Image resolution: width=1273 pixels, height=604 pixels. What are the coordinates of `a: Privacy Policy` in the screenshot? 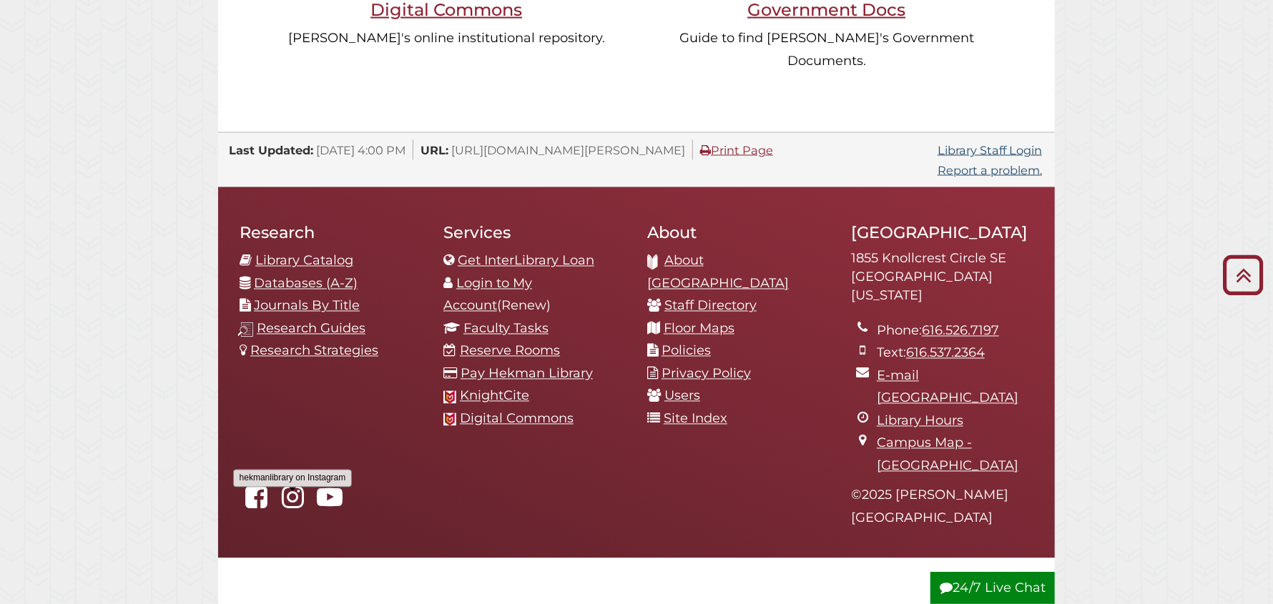 It's located at (706, 374).